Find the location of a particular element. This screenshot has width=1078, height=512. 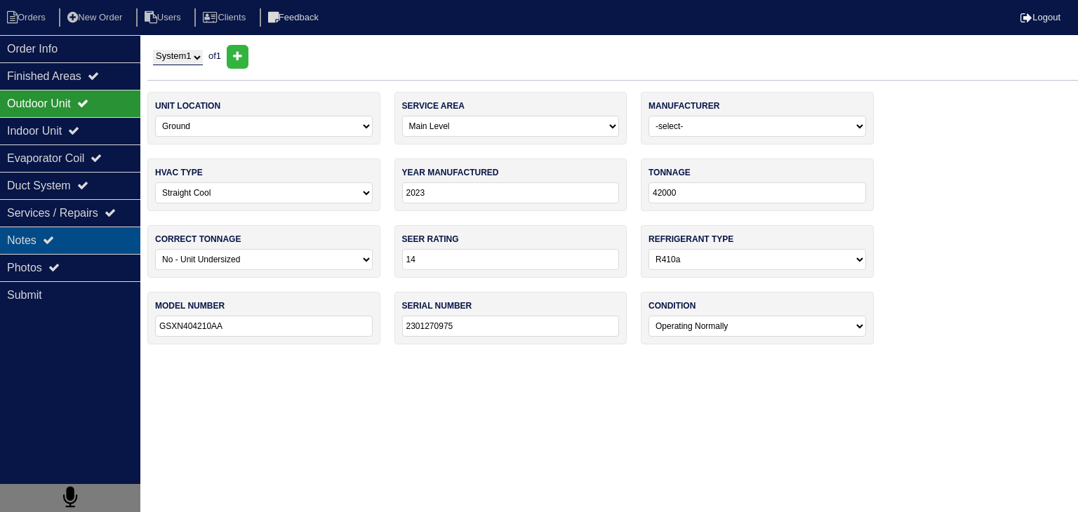

li: Clients is located at coordinates (225, 18).